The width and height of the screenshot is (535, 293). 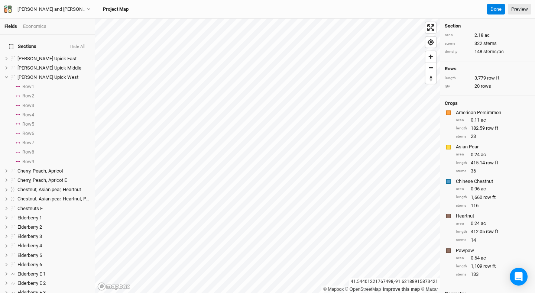 What do you see at coordinates (493, 197) in the screenshot?
I see `div: 1,660` at bounding box center [493, 197].